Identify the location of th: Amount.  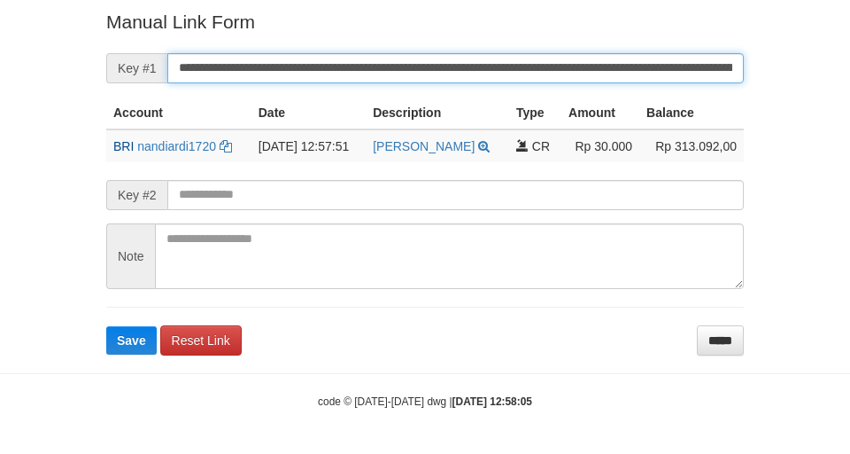
(601, 113).